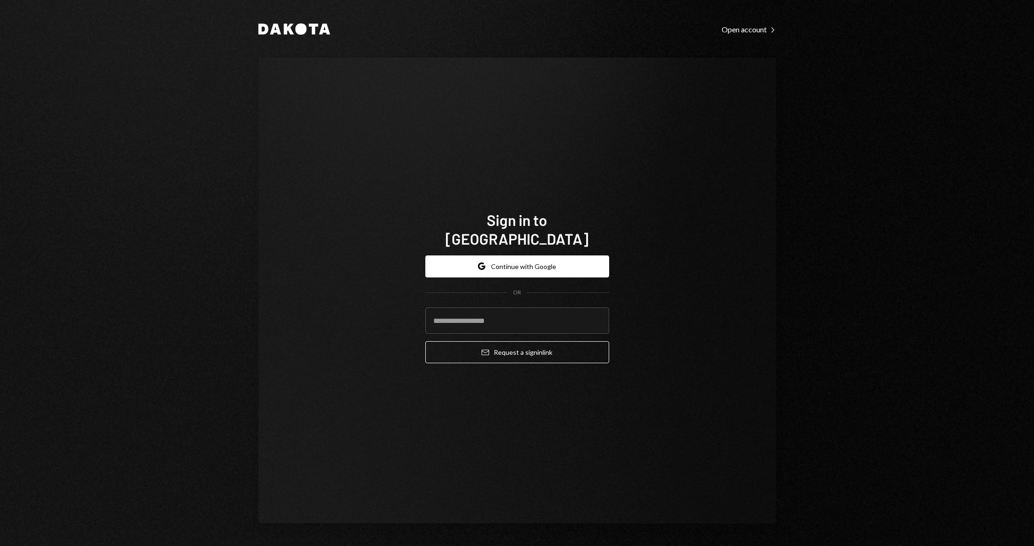 The height and width of the screenshot is (546, 1034). What do you see at coordinates (749, 29) in the screenshot?
I see `a: Open account` at bounding box center [749, 29].